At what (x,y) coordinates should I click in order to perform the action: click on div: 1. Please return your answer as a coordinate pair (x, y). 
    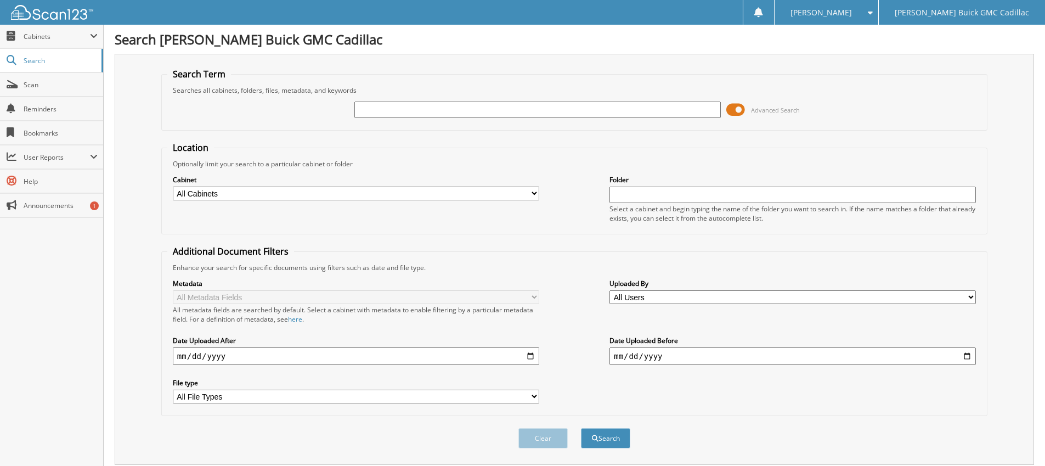
    Looking at the image, I should click on (94, 206).